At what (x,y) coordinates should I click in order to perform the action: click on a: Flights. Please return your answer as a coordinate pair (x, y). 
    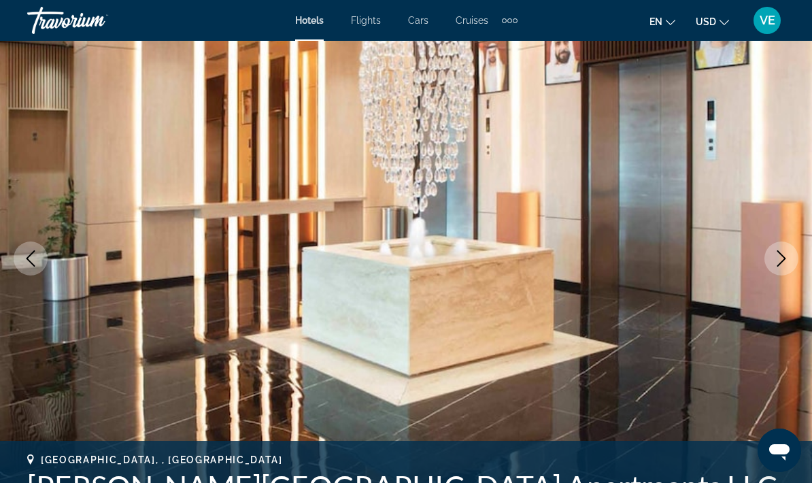
    Looking at the image, I should click on (366, 20).